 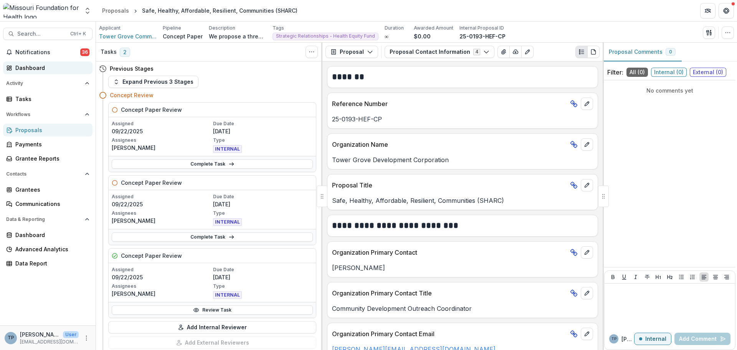 I want to click on button: Bold, so click(x=613, y=277).